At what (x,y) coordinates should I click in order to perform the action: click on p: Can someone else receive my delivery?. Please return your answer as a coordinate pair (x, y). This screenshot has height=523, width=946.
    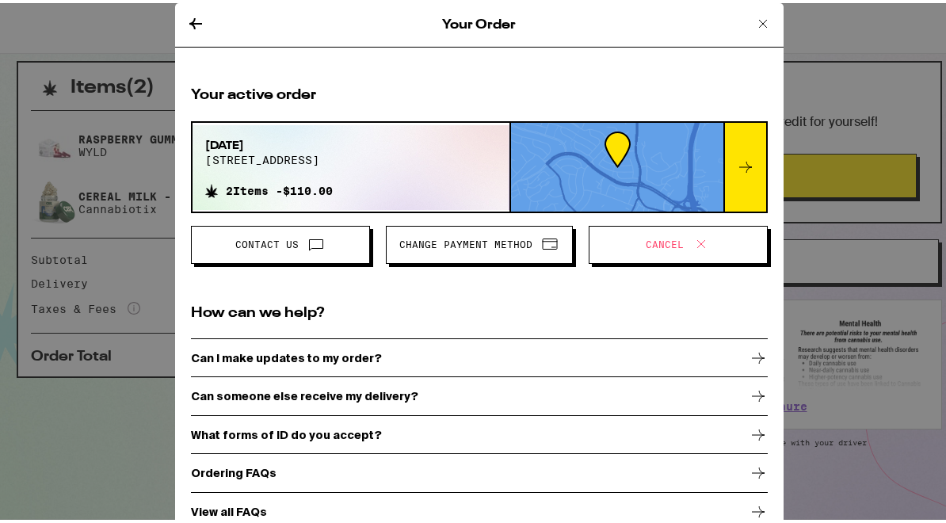
    Looking at the image, I should click on (304, 393).